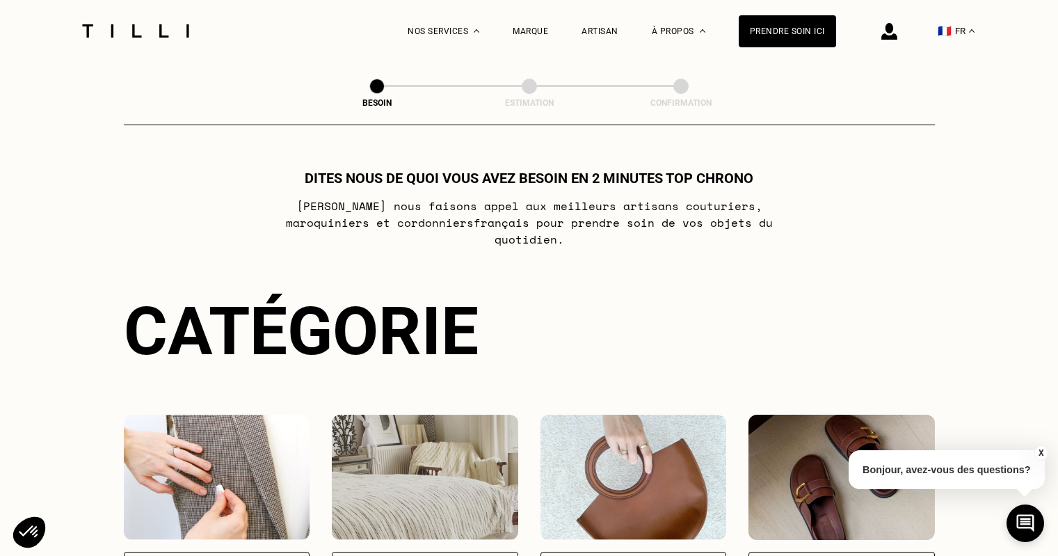  What do you see at coordinates (600, 31) in the screenshot?
I see `div: Artisan` at bounding box center [600, 31].